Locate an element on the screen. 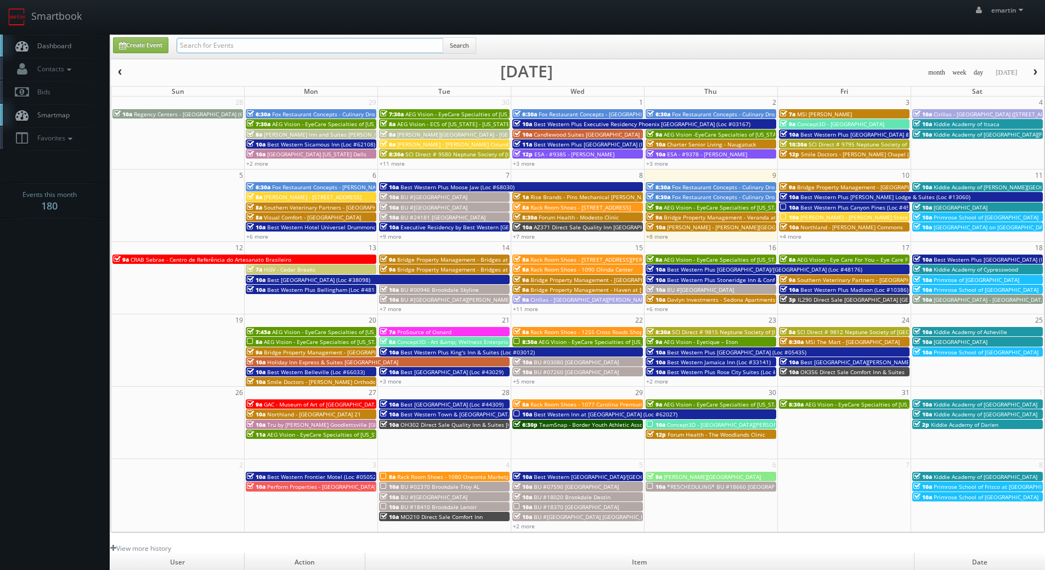 Image resolution: width=1045 pixels, height=570 pixels. span: ProSource of Oxnard is located at coordinates (424, 332).